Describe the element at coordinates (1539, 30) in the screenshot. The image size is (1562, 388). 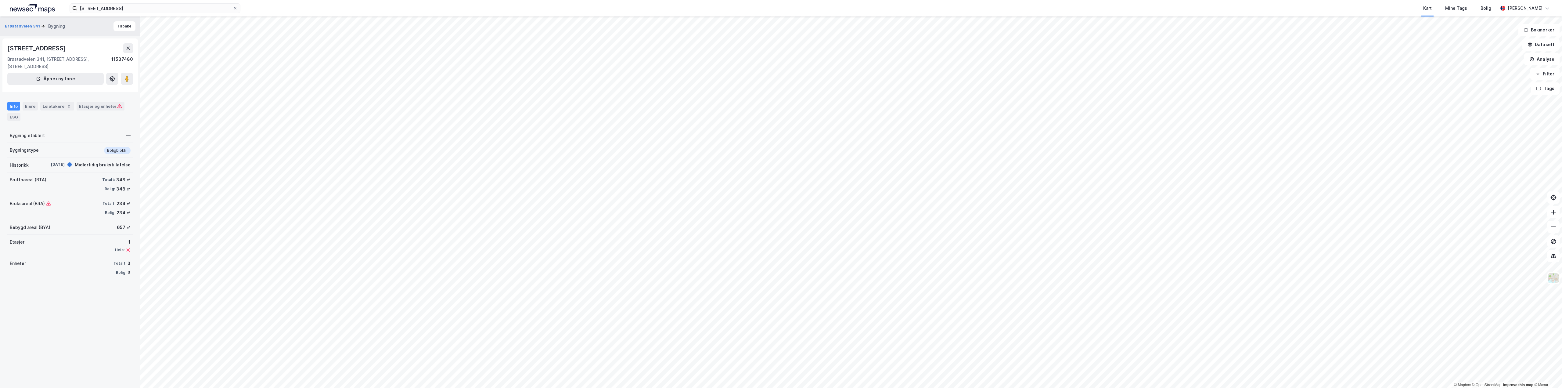
I see `button: Bokmerker` at that location.